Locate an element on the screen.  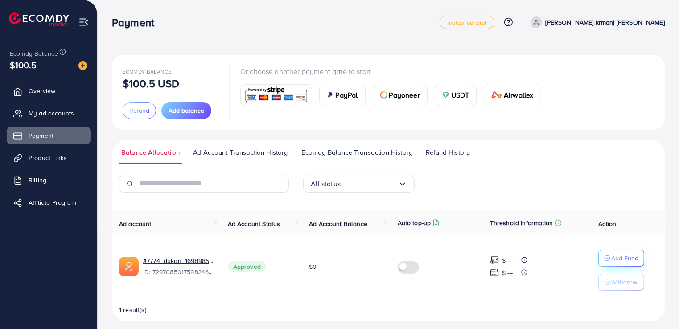
span: $0 is located at coordinates (312, 266).